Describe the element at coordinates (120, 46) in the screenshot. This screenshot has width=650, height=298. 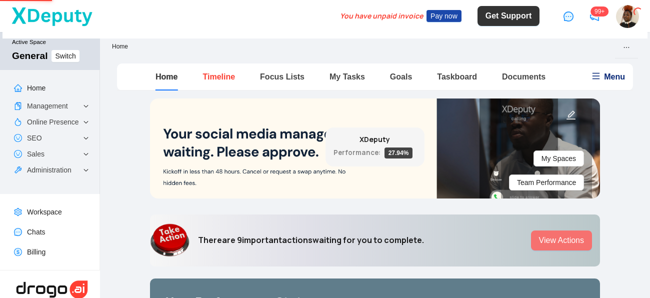
I see `span: Home` at that location.